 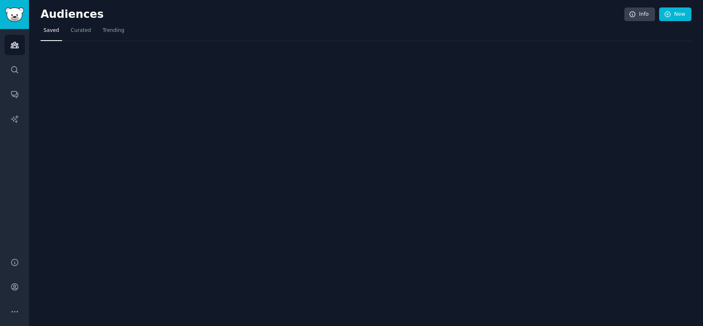 I want to click on a: Info, so click(x=640, y=14).